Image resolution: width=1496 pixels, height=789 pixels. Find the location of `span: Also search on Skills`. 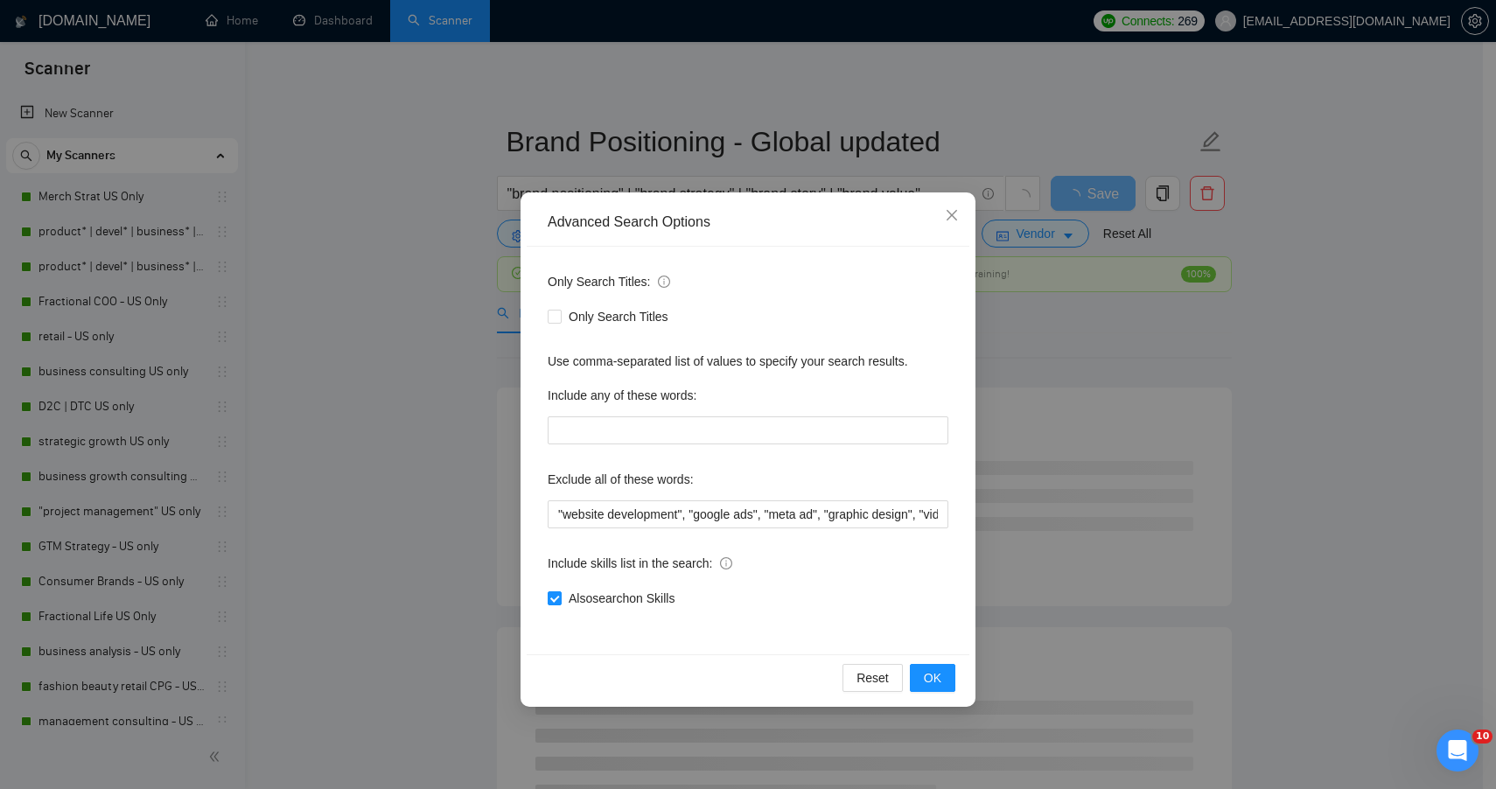

span: Also search on Skills is located at coordinates (621, 598).